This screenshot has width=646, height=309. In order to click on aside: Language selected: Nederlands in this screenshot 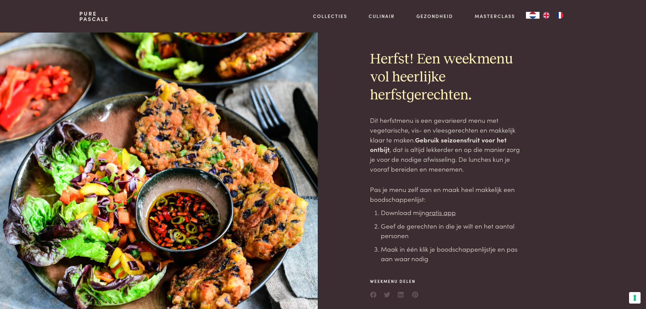, I will do `click(546, 15)`.